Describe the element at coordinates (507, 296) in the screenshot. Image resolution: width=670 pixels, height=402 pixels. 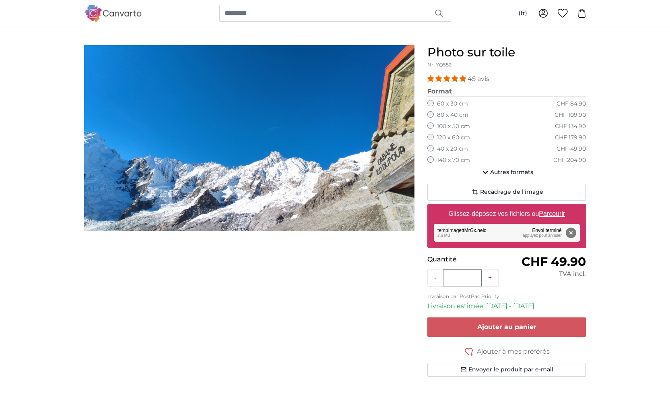
I see `p: Livraison par PostPac Priority` at that location.